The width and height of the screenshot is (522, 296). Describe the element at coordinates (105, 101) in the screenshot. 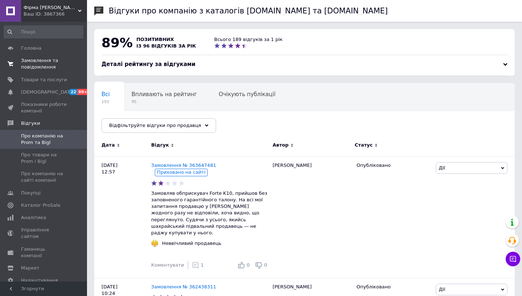

I see `span: 193` at that location.